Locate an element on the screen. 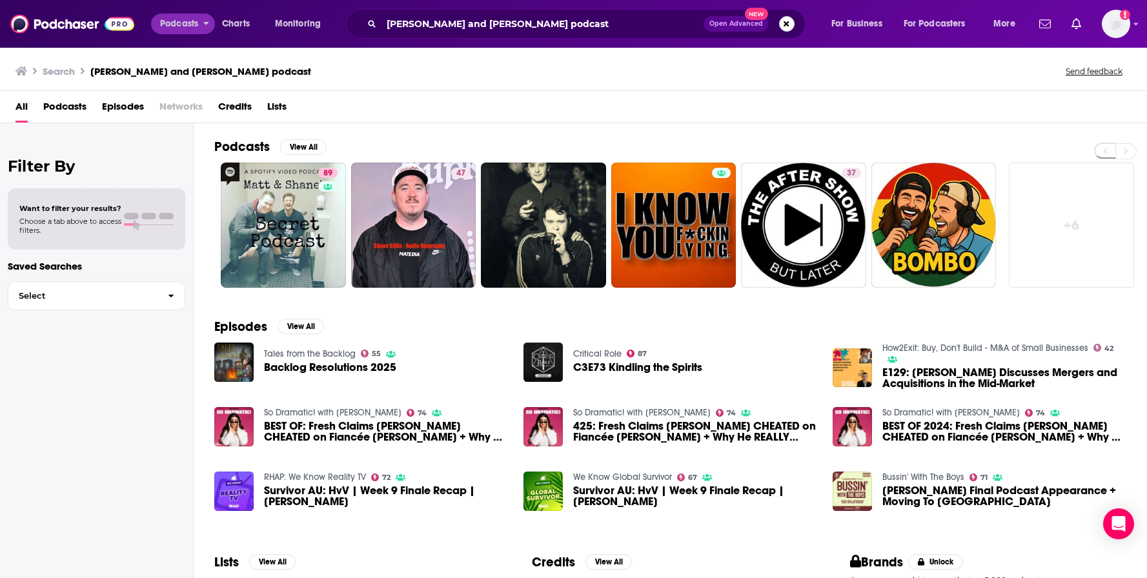  span: 89 is located at coordinates (328, 174).